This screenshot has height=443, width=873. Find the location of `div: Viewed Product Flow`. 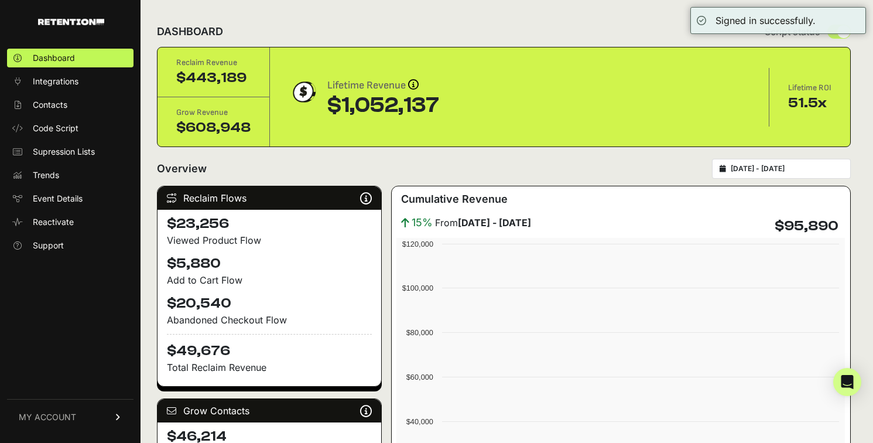

div: Viewed Product Flow is located at coordinates (269, 240).